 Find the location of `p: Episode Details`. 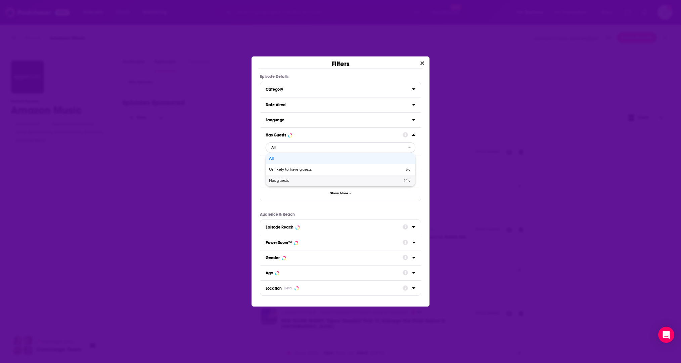

p: Episode Details is located at coordinates (341, 77).